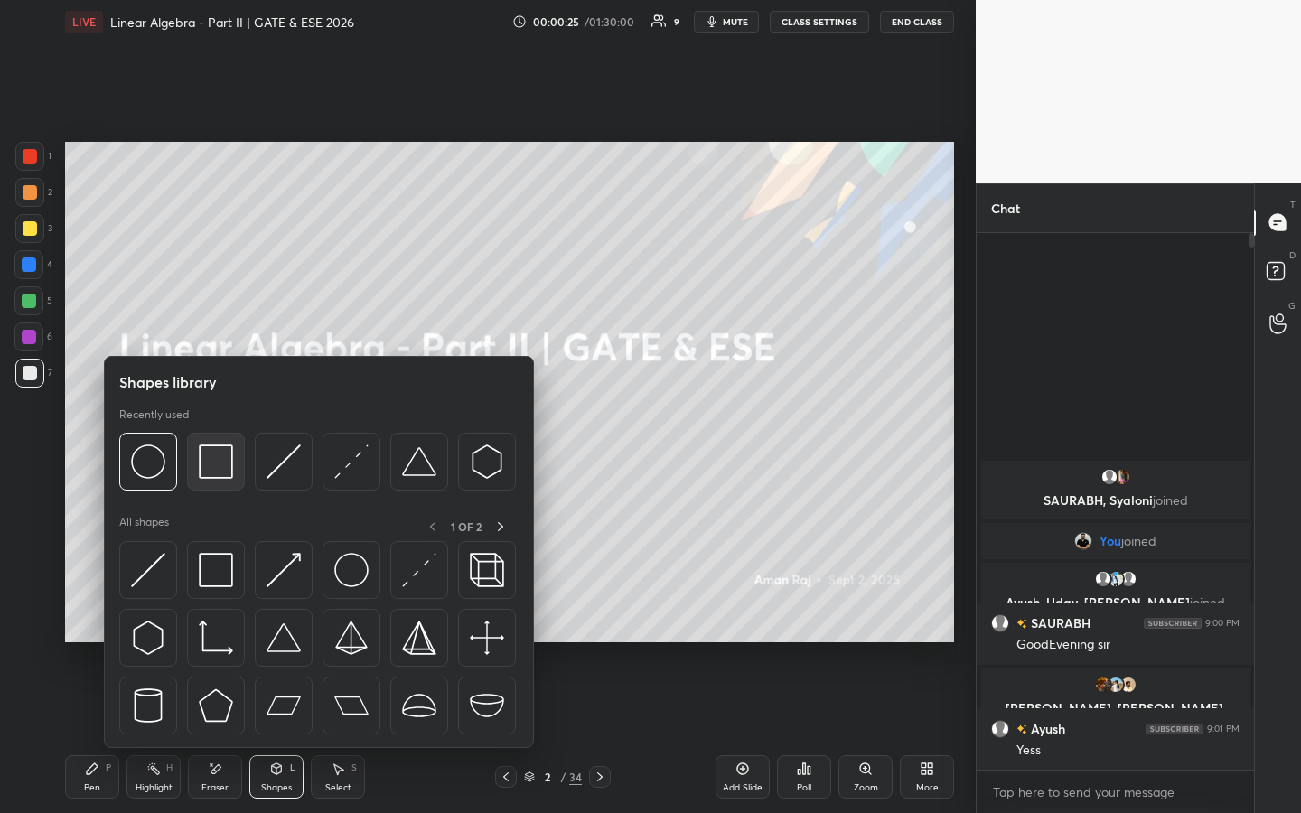  Describe the element at coordinates (1047, 728) in the screenshot. I see `h6: Ayush` at that location.